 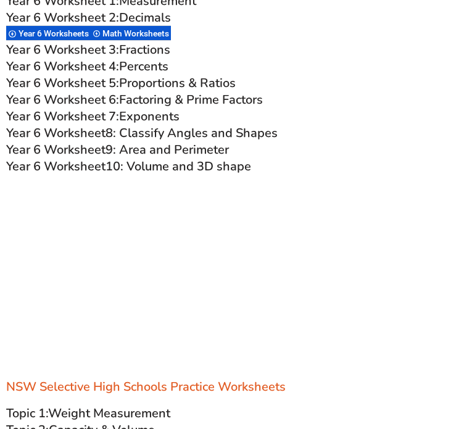 What do you see at coordinates (62, 99) in the screenshot?
I see `span: Year 6 Worksheet 6:` at bounding box center [62, 99].